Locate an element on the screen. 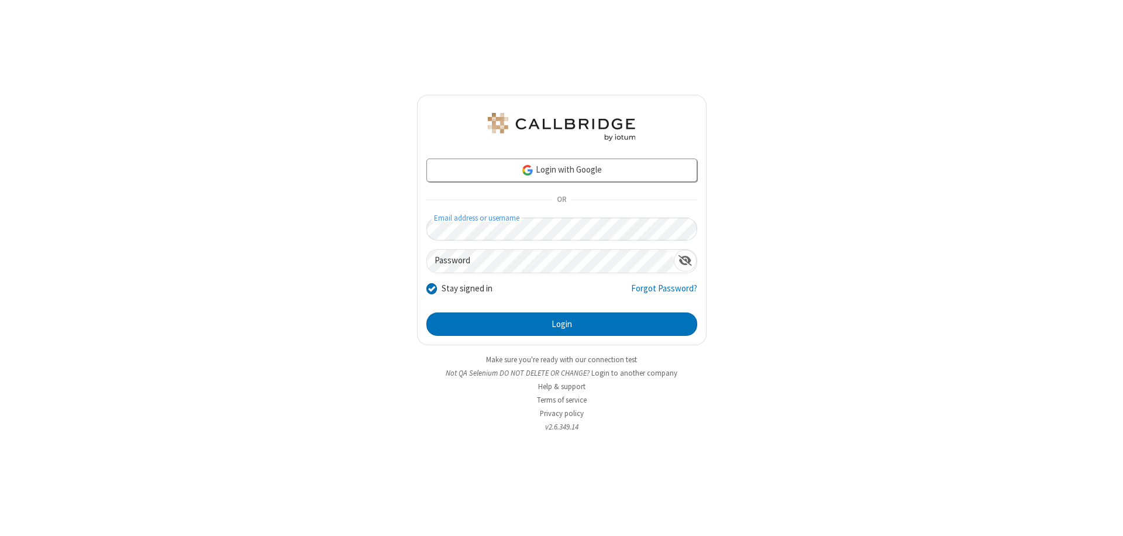 This screenshot has width=1123, height=536. a: Login with Google is located at coordinates (562, 170).